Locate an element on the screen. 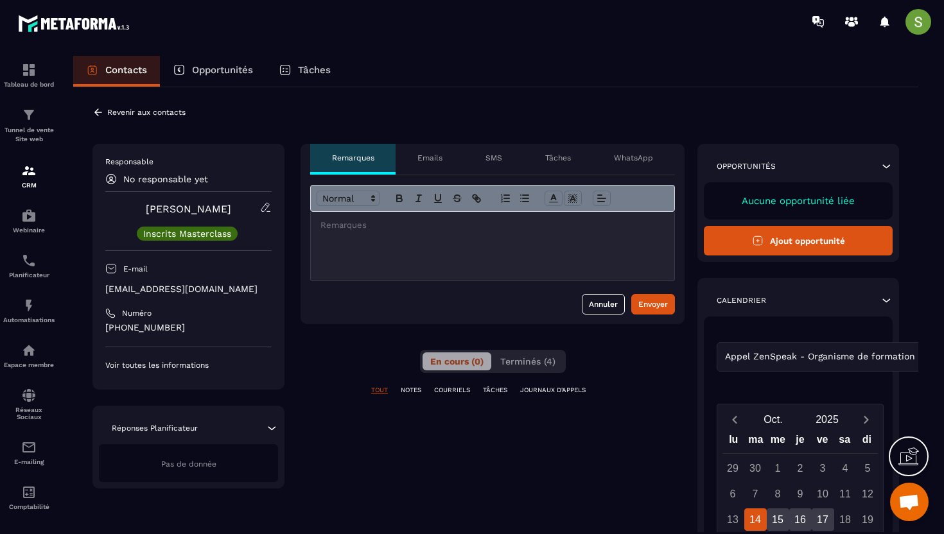 This screenshot has width=944, height=534. a: accountantaccountantComptabilité is located at coordinates (29, 498).